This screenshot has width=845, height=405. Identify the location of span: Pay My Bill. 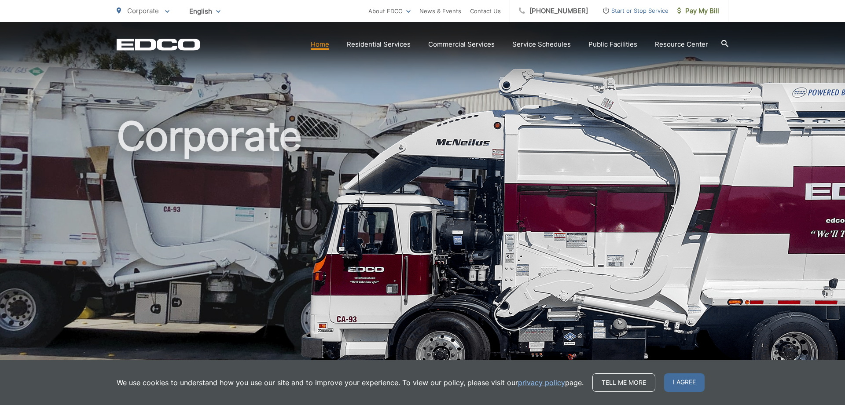
(698, 11).